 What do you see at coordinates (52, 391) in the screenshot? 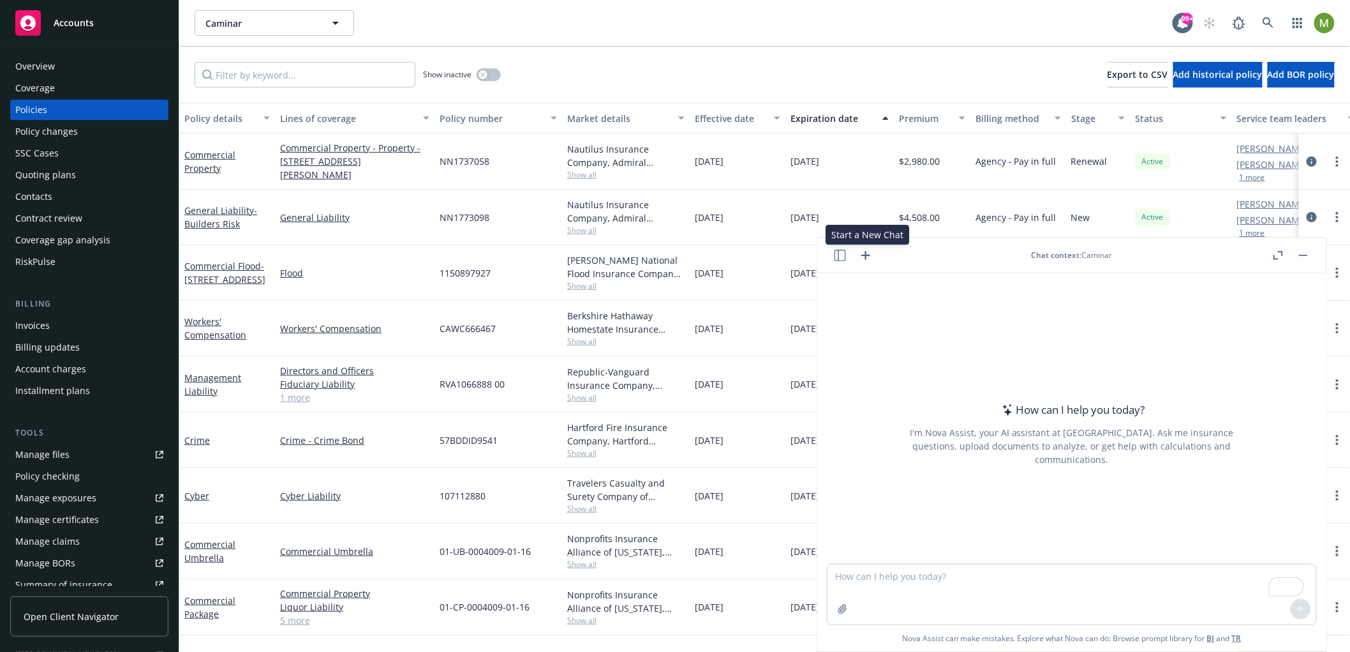
I see `div: Installment plans` at bounding box center [52, 391].